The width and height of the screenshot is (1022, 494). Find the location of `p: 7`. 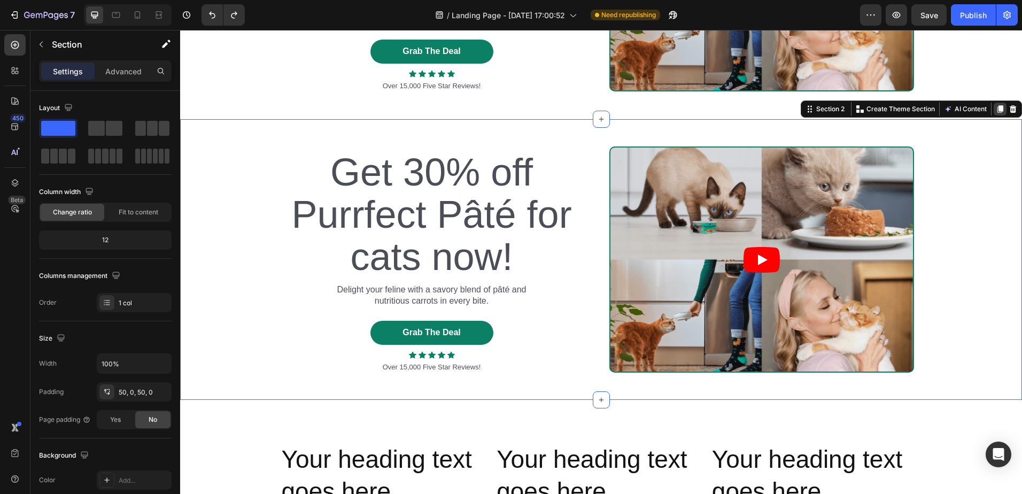

p: 7 is located at coordinates (72, 15).